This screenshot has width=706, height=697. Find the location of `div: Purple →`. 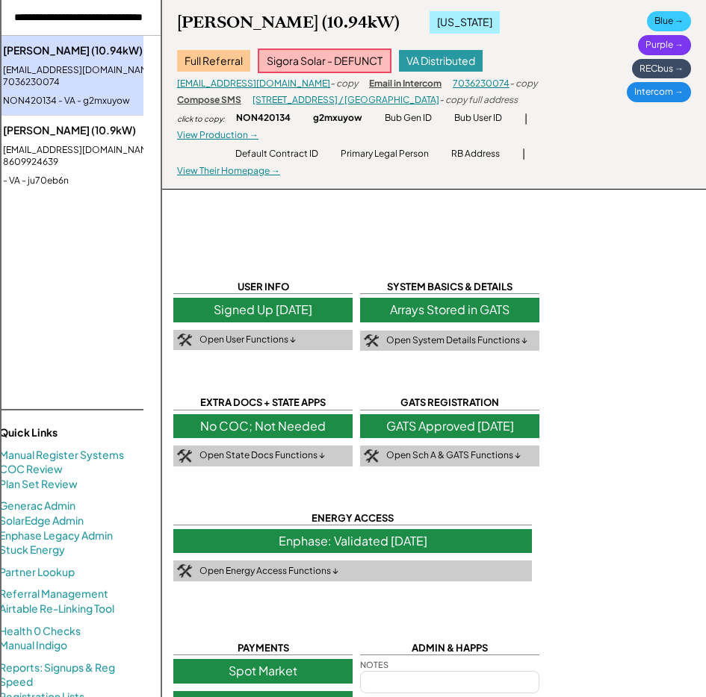

div: Purple → is located at coordinates (664, 45).